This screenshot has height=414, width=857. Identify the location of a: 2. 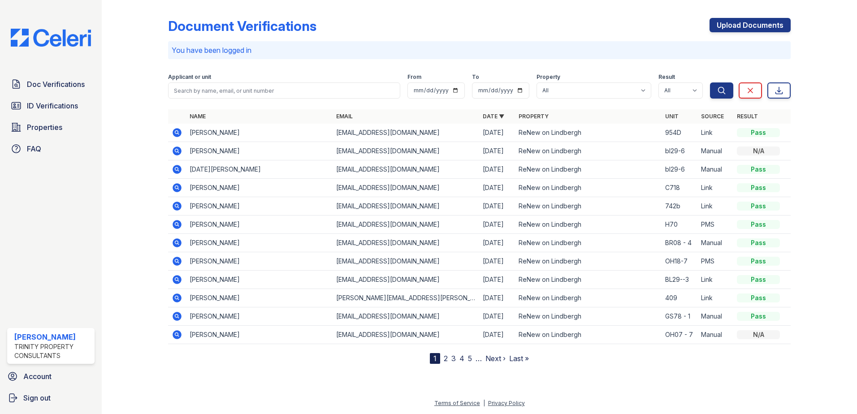
(446, 359).